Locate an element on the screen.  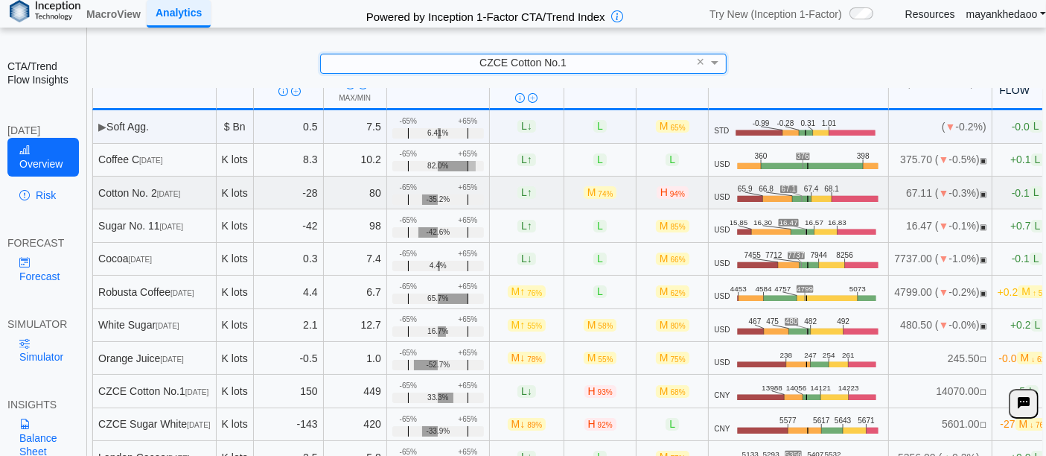
text: 16.83 is located at coordinates (839, 222).